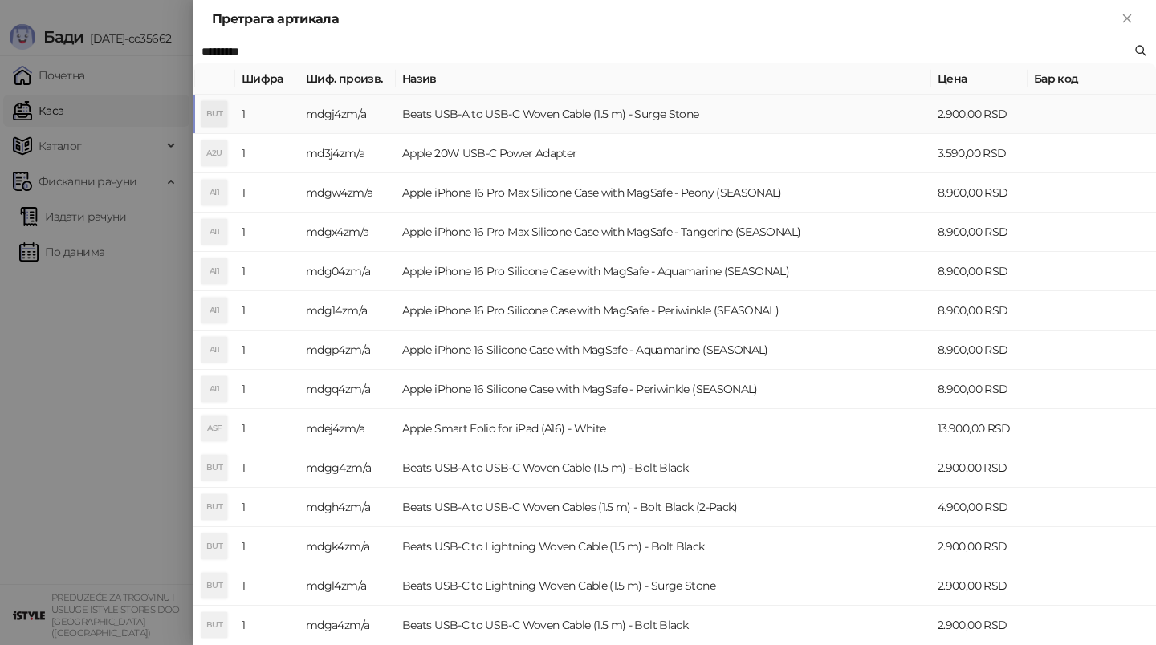  I want to click on th: Шифра, so click(267, 79).